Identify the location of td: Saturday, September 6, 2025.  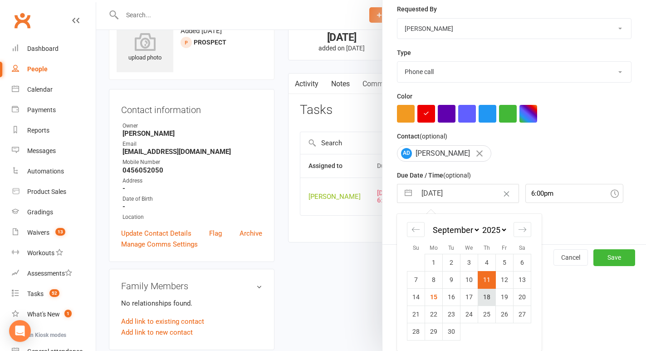
(522, 262).